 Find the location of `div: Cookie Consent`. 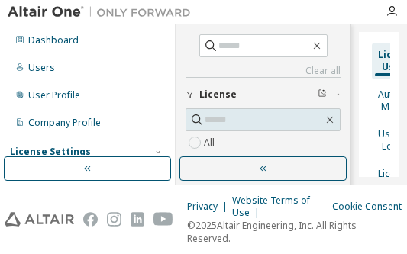

div: Cookie Consent is located at coordinates (367, 207).